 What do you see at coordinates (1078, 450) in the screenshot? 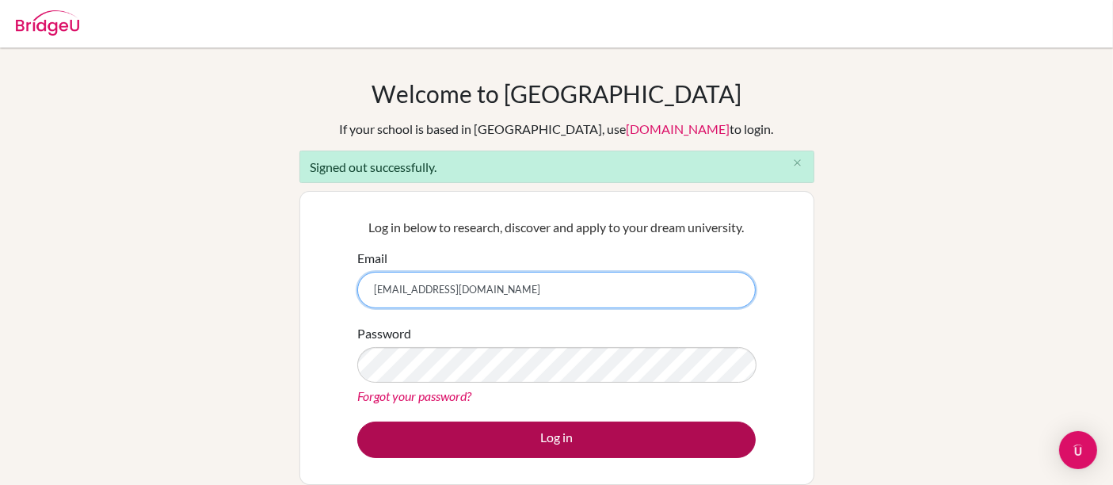
I see `div: Open Intercom Messenger` at bounding box center [1078, 450].